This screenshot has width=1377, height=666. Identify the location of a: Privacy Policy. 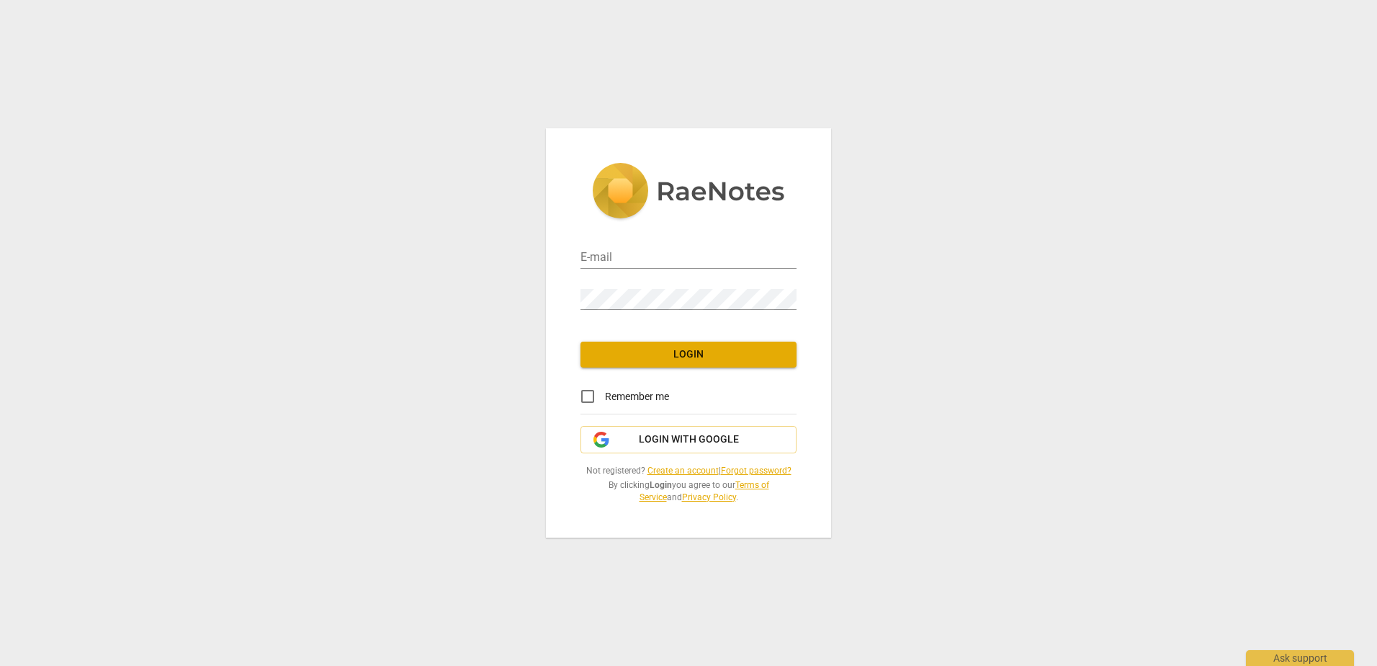
(709, 497).